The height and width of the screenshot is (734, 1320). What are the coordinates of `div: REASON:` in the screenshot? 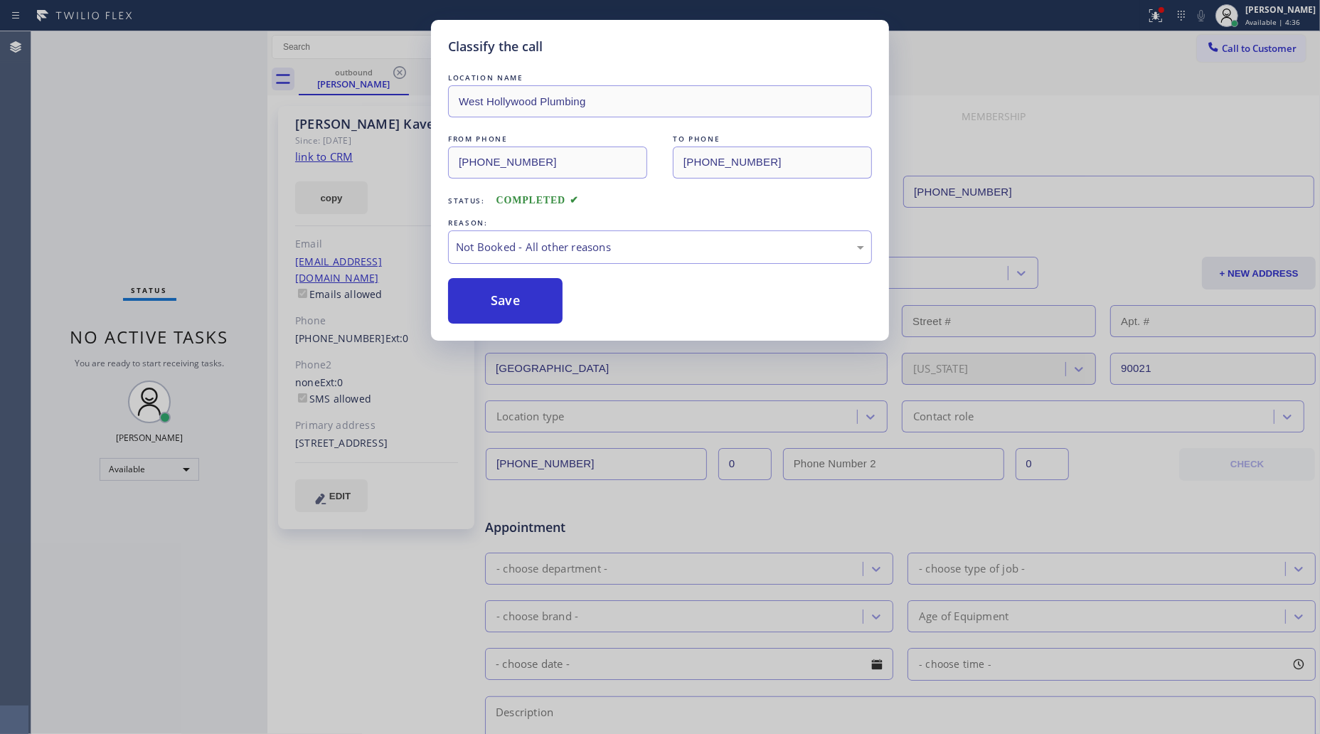 It's located at (660, 223).